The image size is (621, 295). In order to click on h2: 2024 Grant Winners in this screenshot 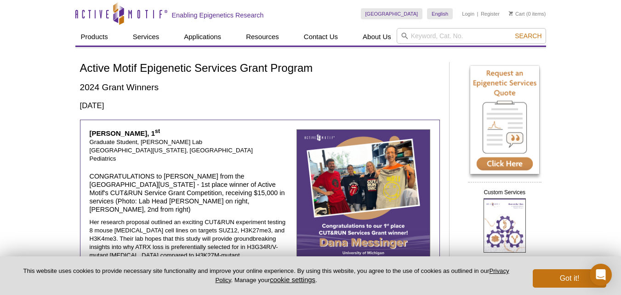, I will do `click(260, 87)`.